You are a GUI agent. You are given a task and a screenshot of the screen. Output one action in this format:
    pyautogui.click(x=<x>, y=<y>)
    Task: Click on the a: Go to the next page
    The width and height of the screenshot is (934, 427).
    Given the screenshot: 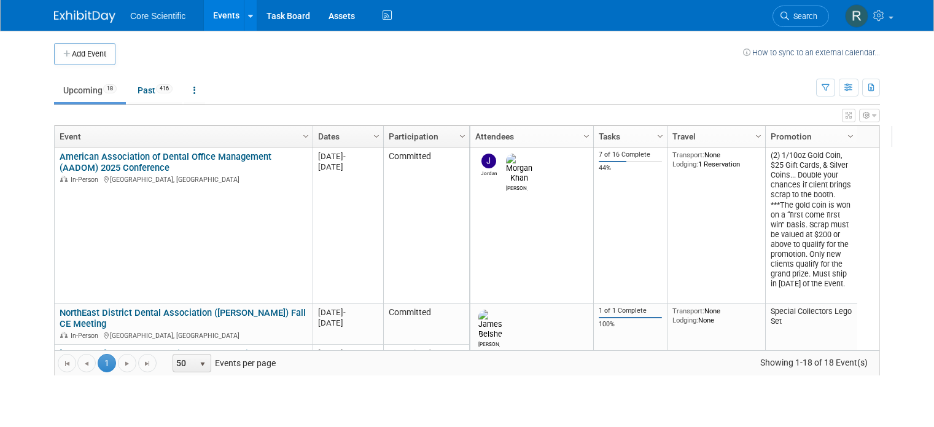 What is the action you would take?
    pyautogui.click(x=127, y=363)
    